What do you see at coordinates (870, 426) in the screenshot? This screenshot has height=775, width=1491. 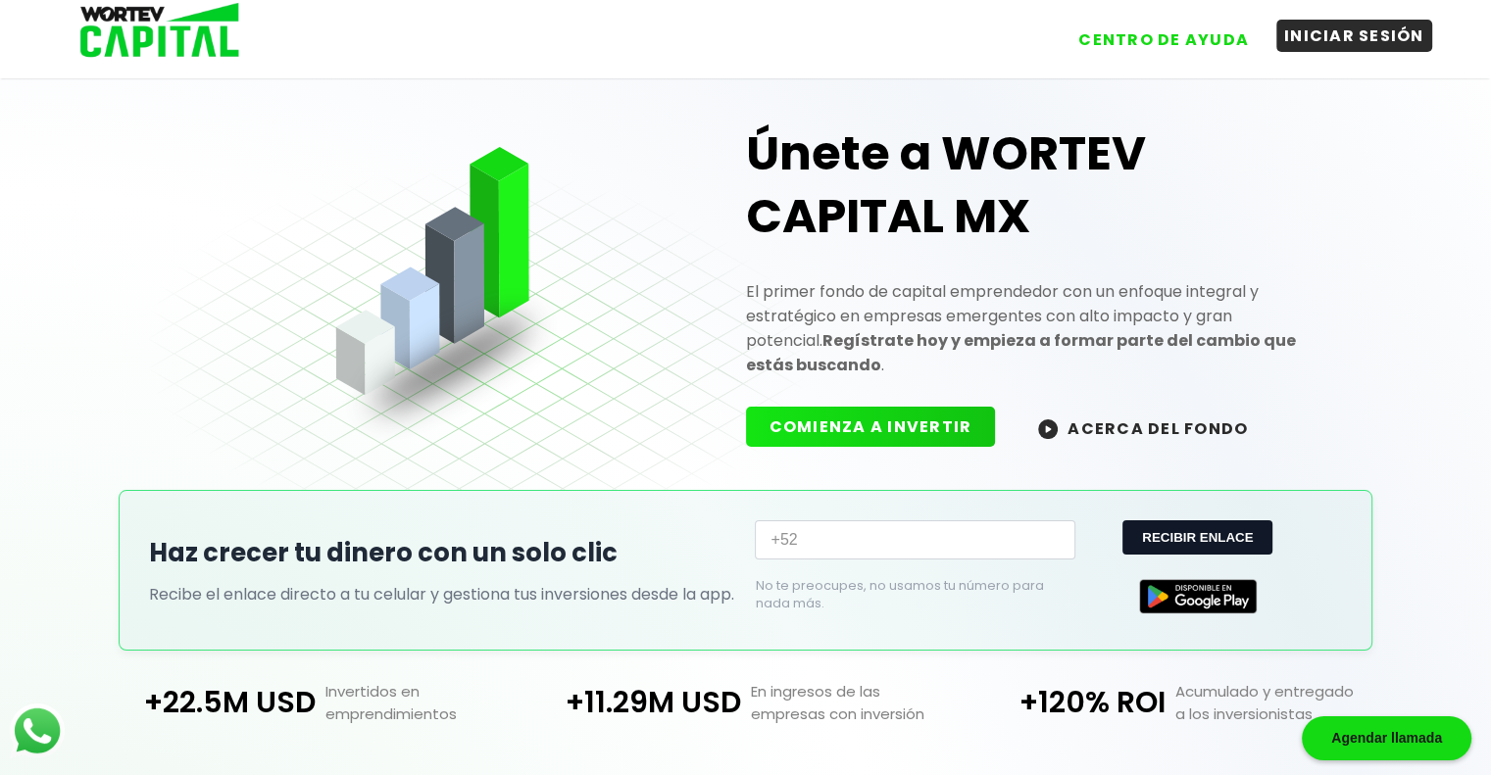 I see `button: COMIENZA A INVERTIR` at bounding box center [870, 426].